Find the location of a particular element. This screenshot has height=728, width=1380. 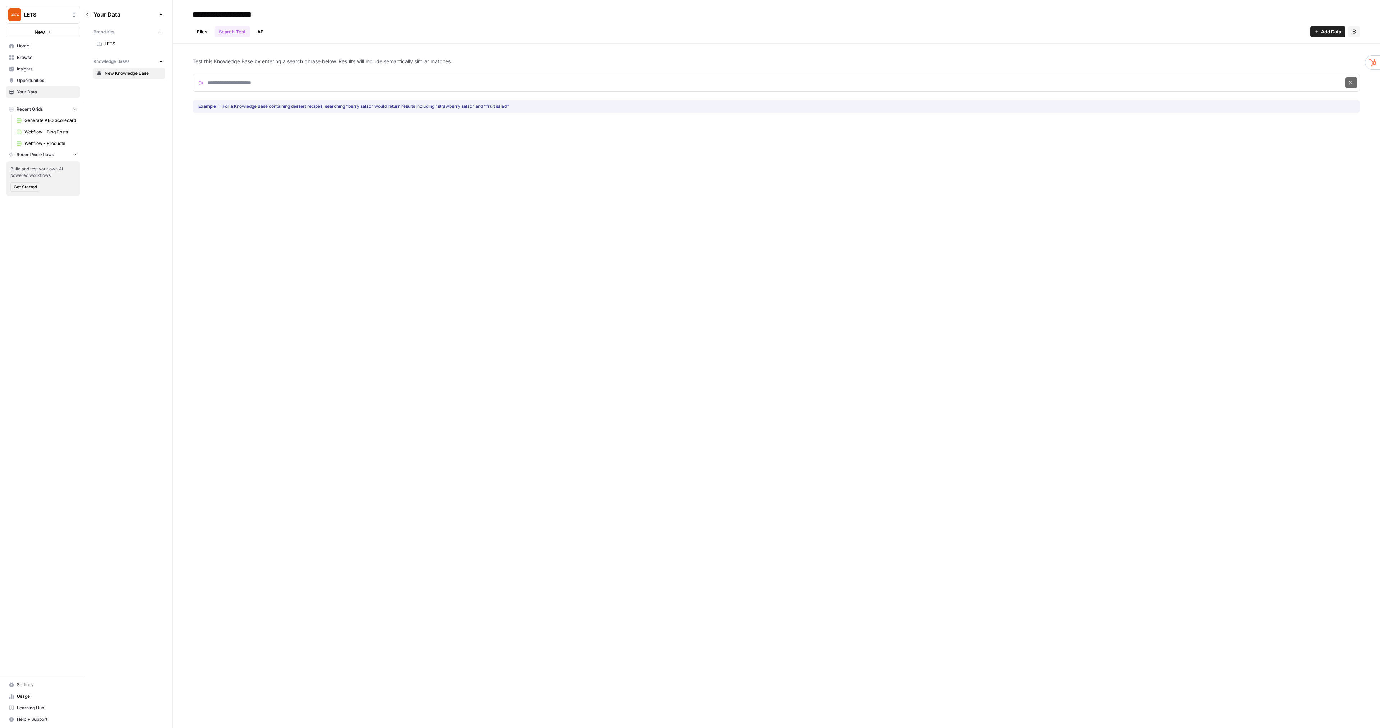

span: Settings is located at coordinates (47, 685).